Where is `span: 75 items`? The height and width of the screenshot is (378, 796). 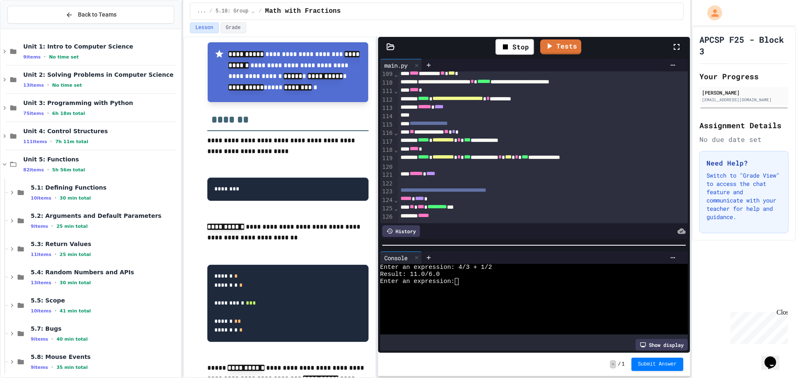 span: 75 items is located at coordinates (34, 113).